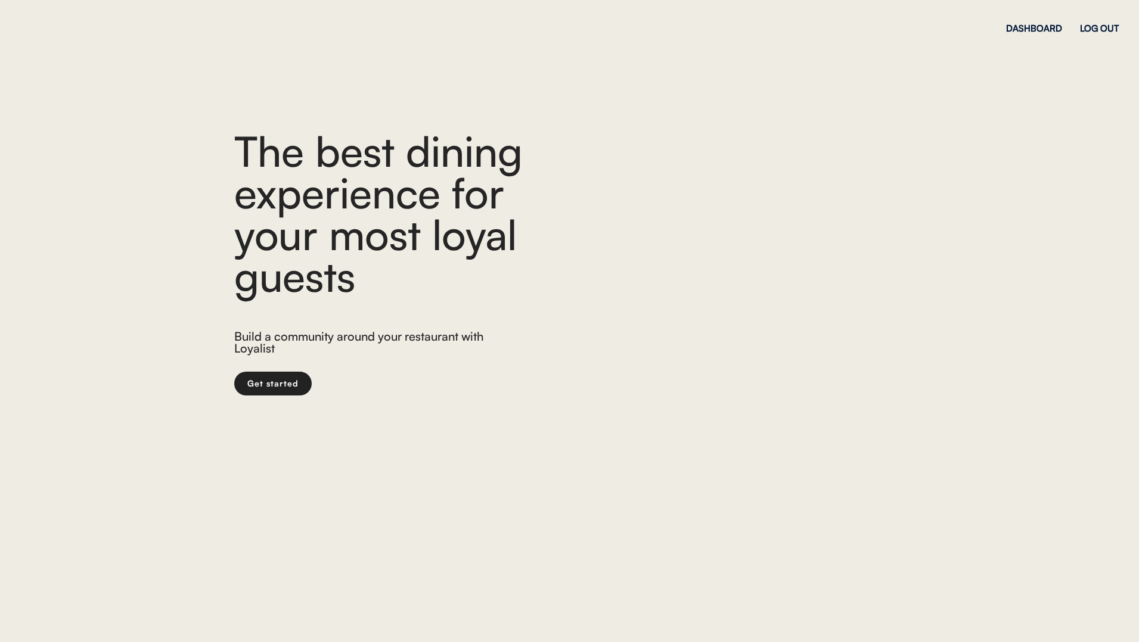 Image resolution: width=1139 pixels, height=642 pixels. Describe the element at coordinates (1099, 28) in the screenshot. I see `div: LOG OUT` at that location.